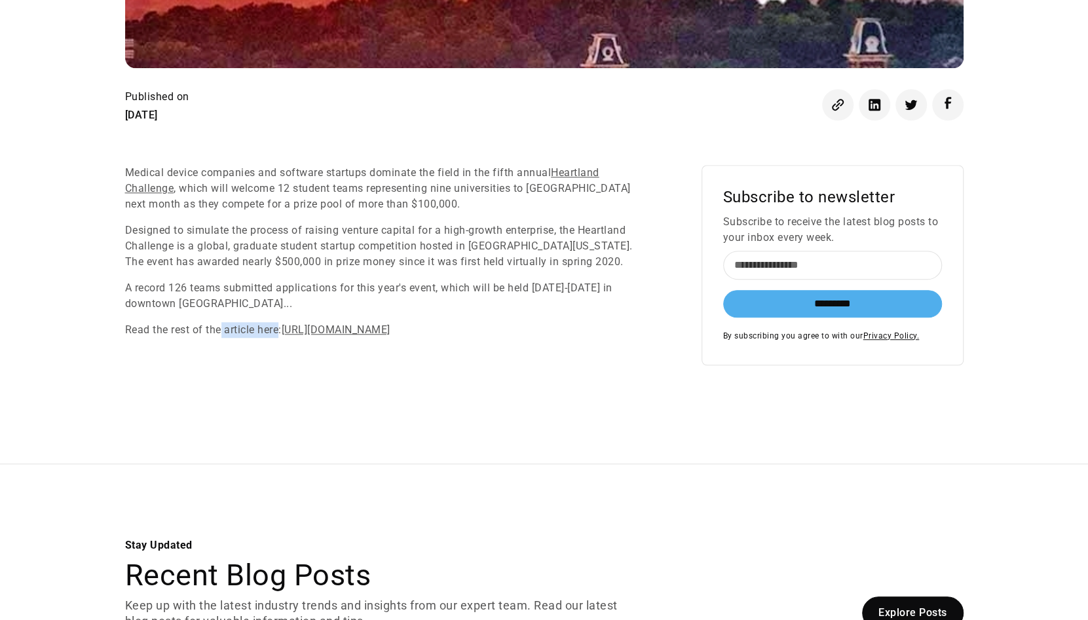 This screenshot has height=620, width=1088. I want to click on div: Published on, so click(157, 97).